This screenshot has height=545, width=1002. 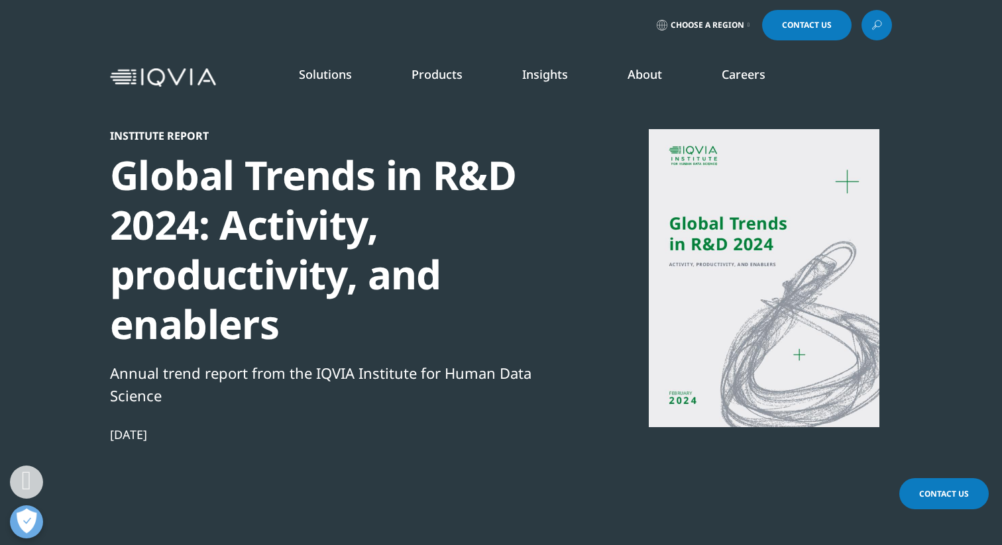 I want to click on span: Choose a Region, so click(x=707, y=25).